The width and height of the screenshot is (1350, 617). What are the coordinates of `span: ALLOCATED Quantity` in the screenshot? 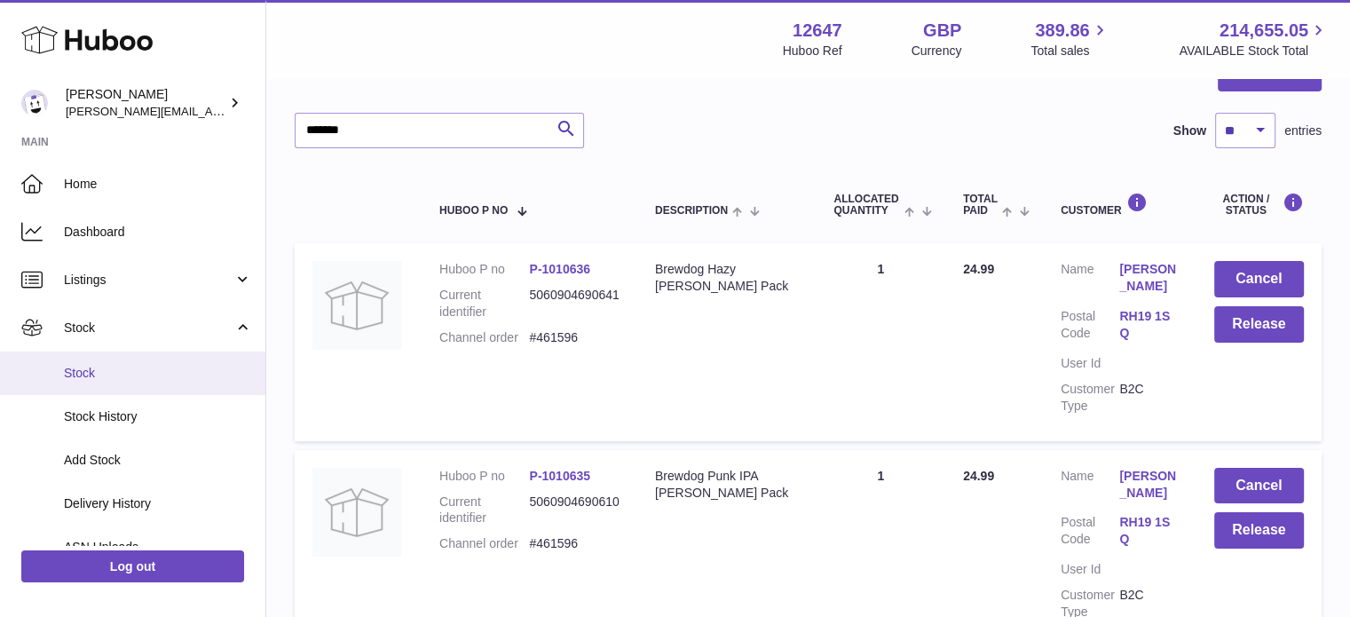 It's located at (866, 205).